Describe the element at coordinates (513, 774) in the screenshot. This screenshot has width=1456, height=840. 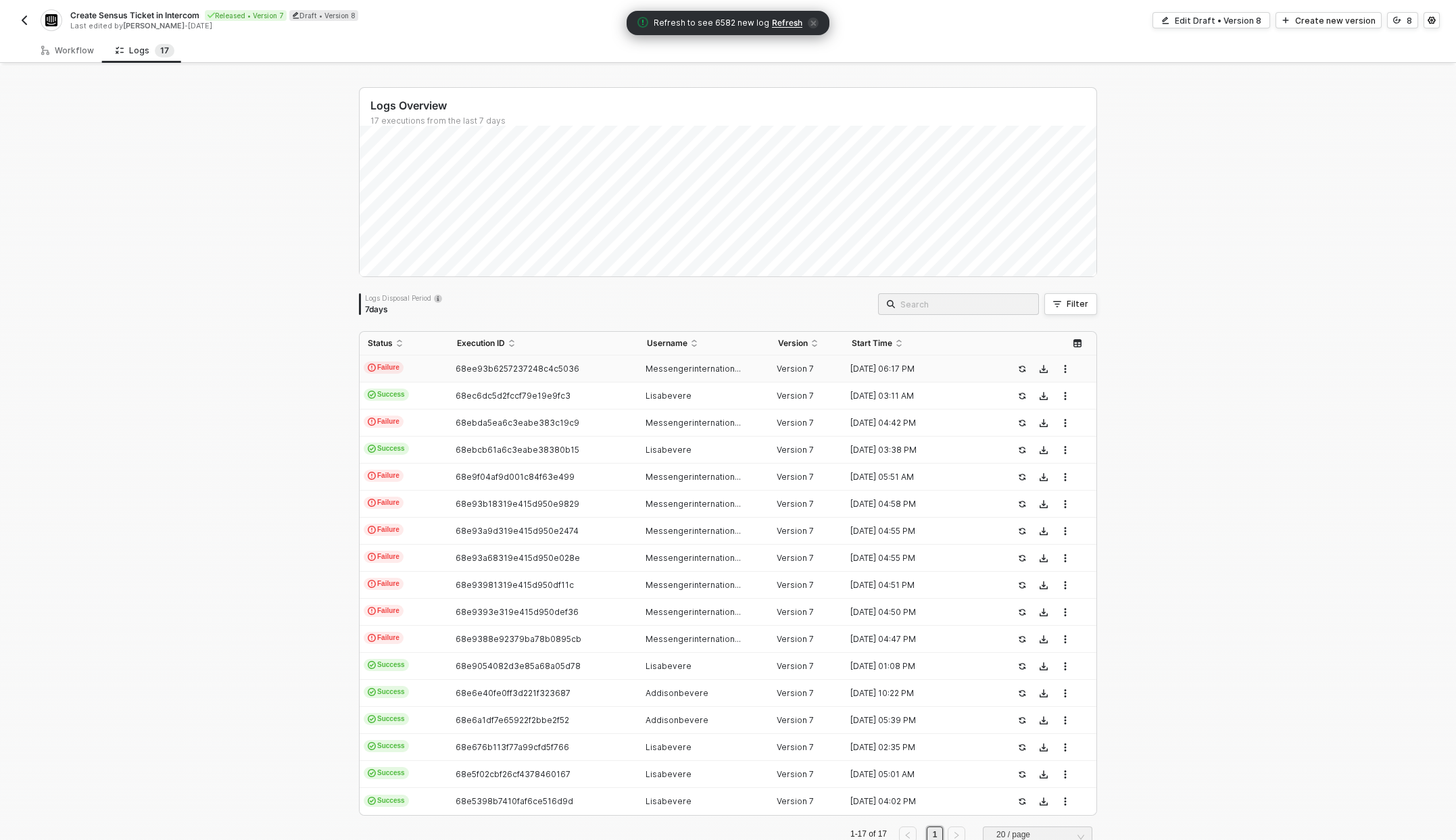
I see `span: 68e5f02cbf26cf4378460167` at that location.